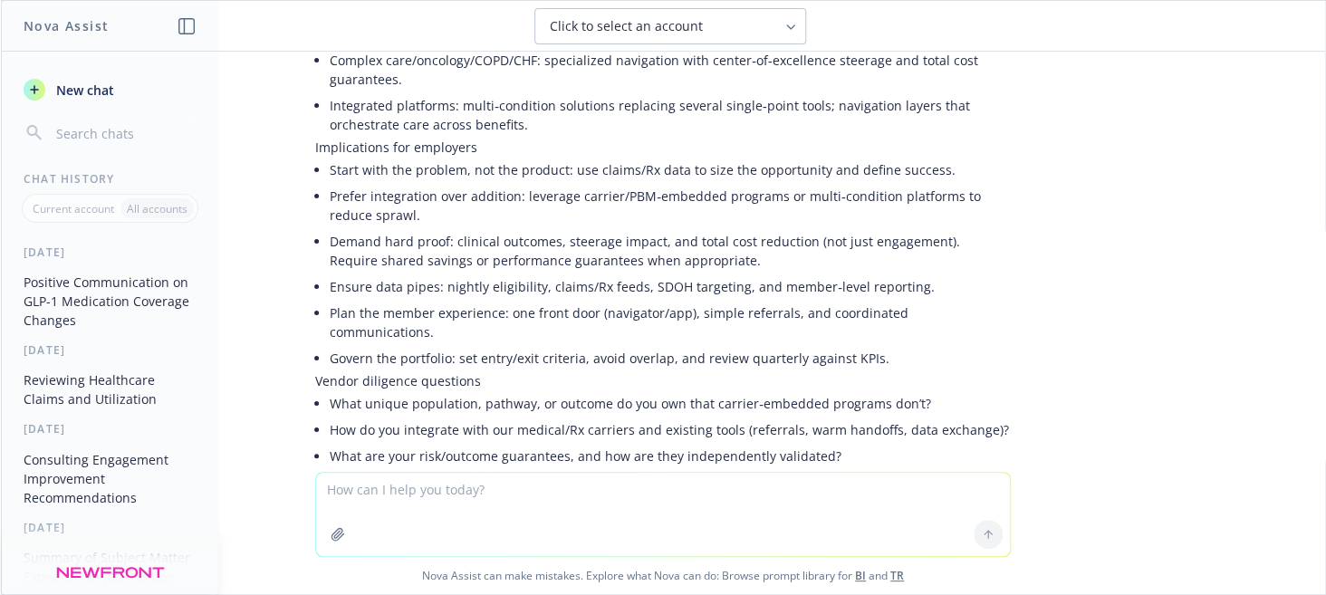  What do you see at coordinates (110, 567) in the screenshot?
I see `button: Summary of Subject Matter Expedites by Job Position` at bounding box center [110, 567].